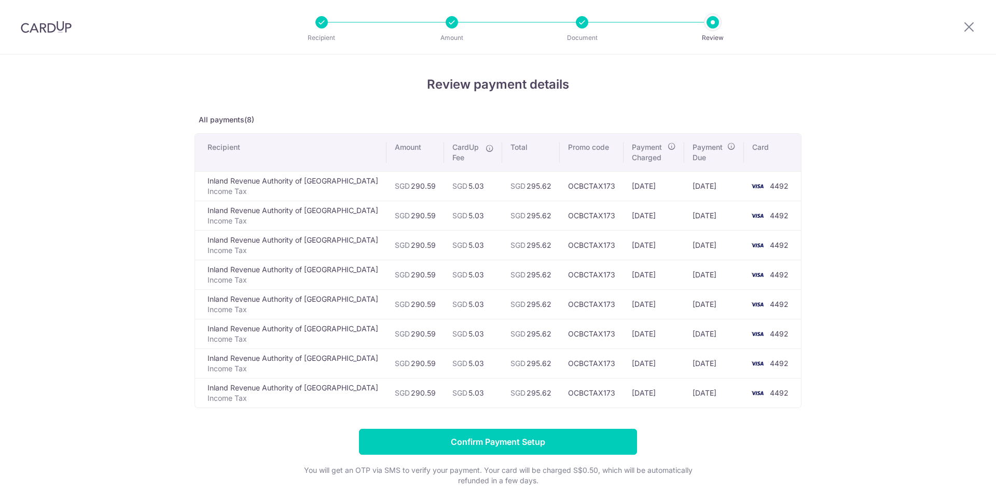  I want to click on span: CardUp Fee, so click(466, 152).